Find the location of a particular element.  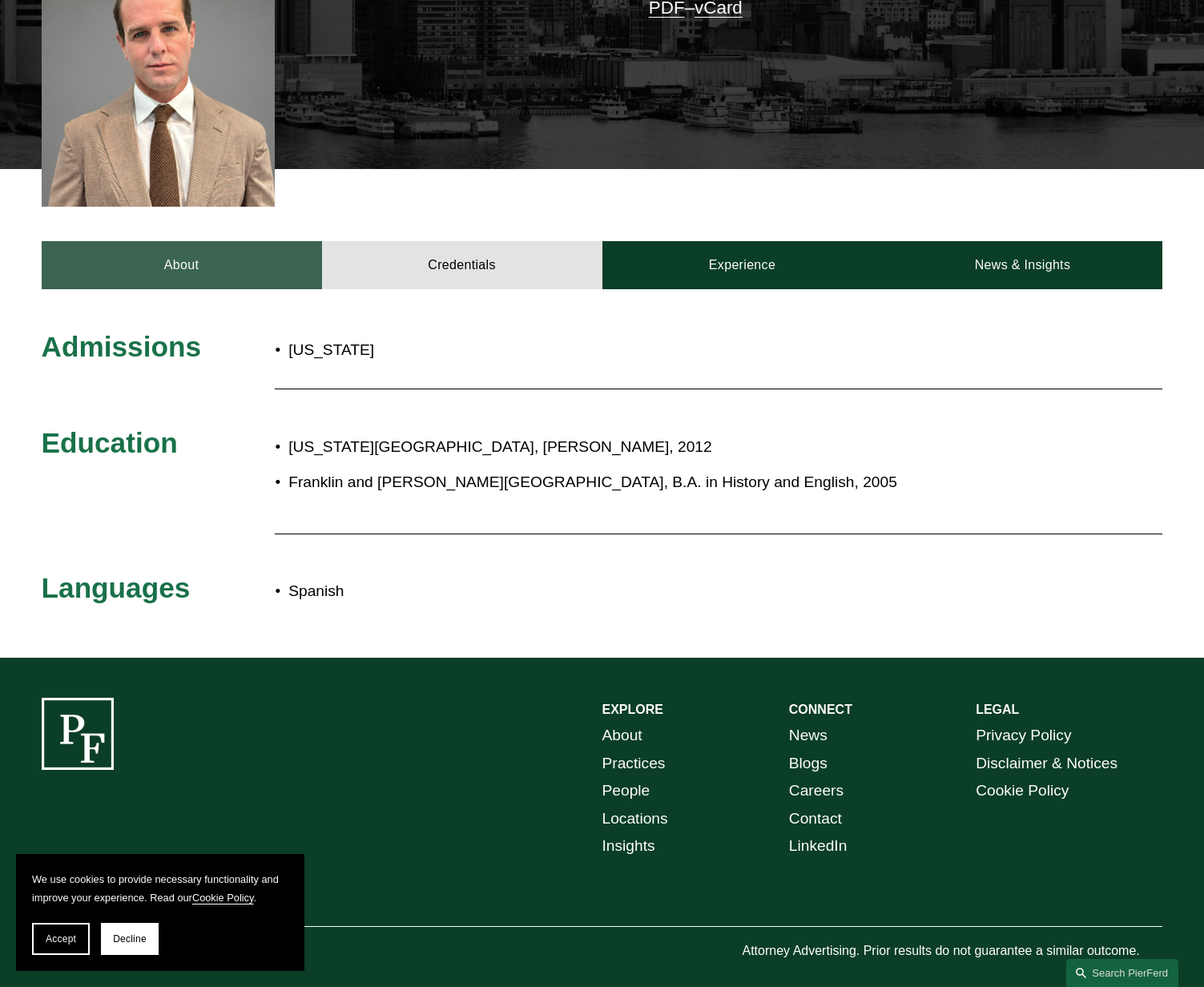

a: Practices is located at coordinates (634, 764).